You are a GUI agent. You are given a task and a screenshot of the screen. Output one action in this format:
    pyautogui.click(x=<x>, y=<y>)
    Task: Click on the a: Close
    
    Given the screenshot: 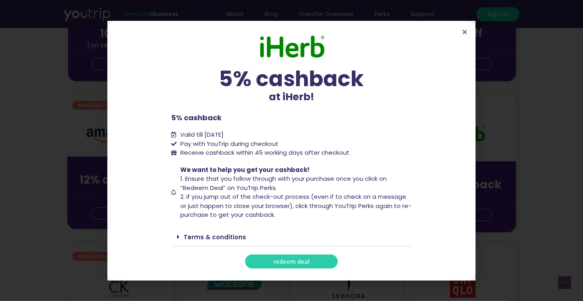 What is the action you would take?
    pyautogui.click(x=464, y=32)
    